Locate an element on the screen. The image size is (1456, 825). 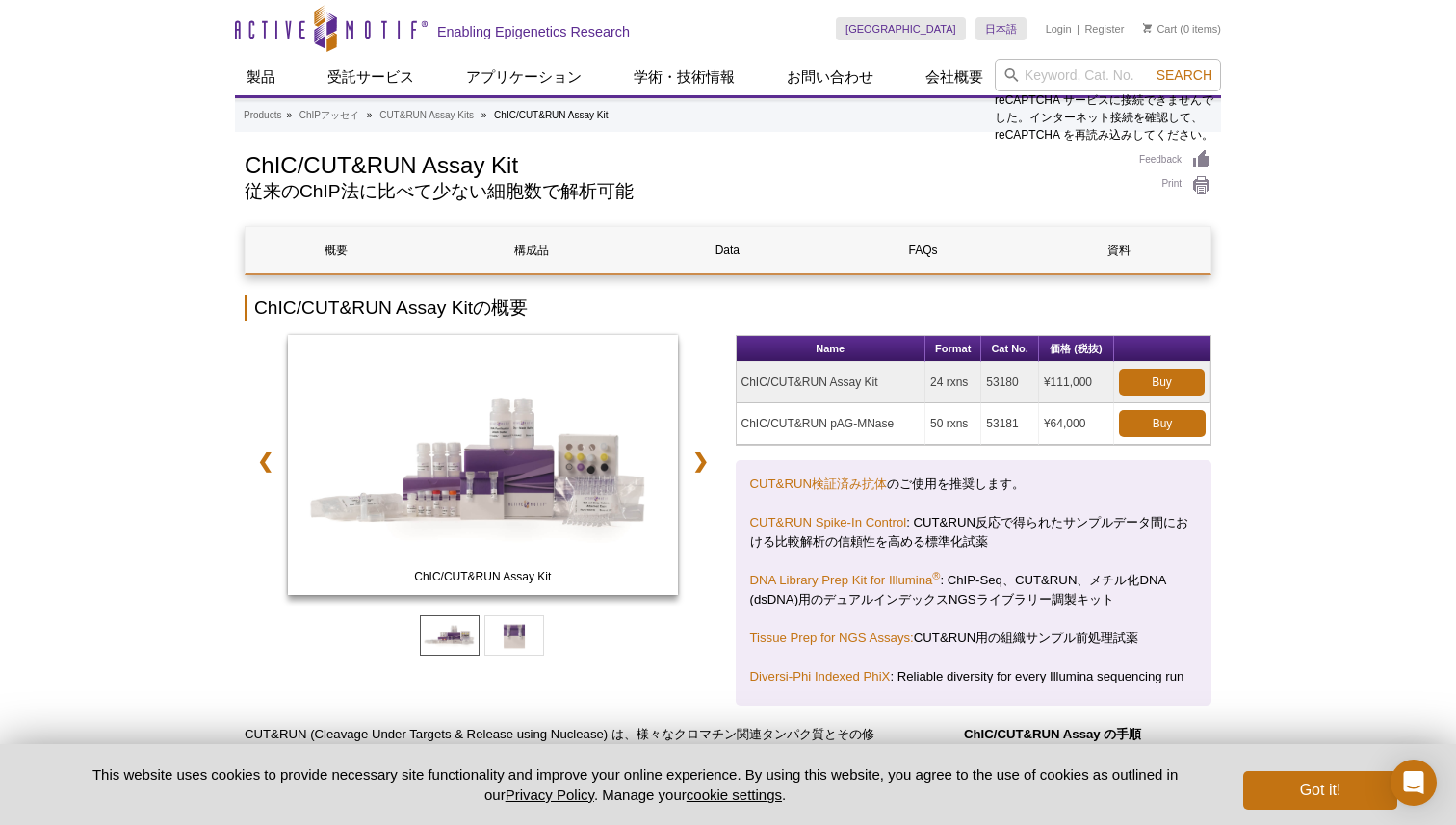
p: : Reliable diversity for every Illumina sequencing run is located at coordinates (973, 677).